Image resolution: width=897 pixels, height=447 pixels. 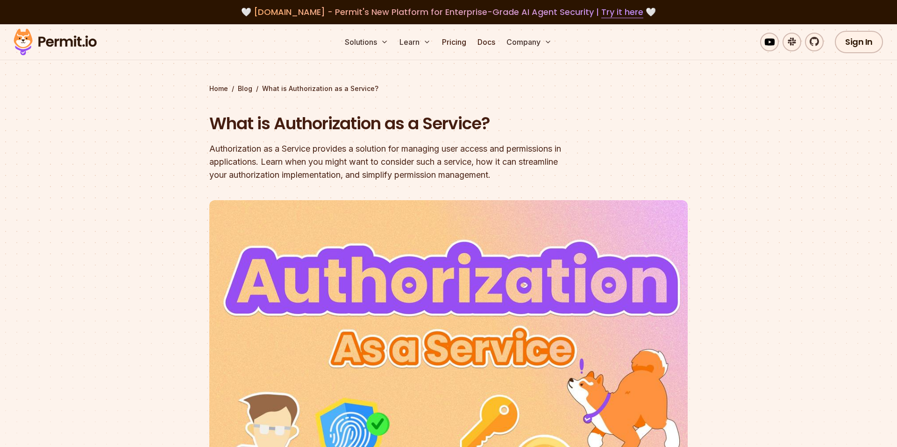 What do you see at coordinates (622, 12) in the screenshot?
I see `a: Try it here` at bounding box center [622, 12].